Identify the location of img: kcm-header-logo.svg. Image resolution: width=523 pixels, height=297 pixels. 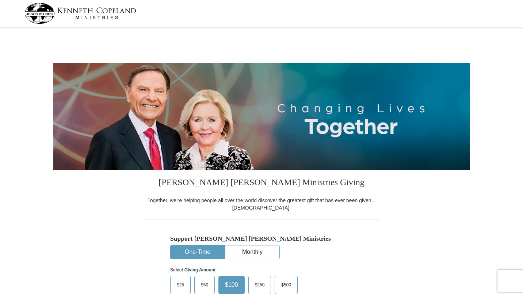
(80, 13).